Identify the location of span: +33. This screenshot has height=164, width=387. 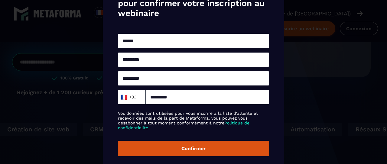
(128, 97).